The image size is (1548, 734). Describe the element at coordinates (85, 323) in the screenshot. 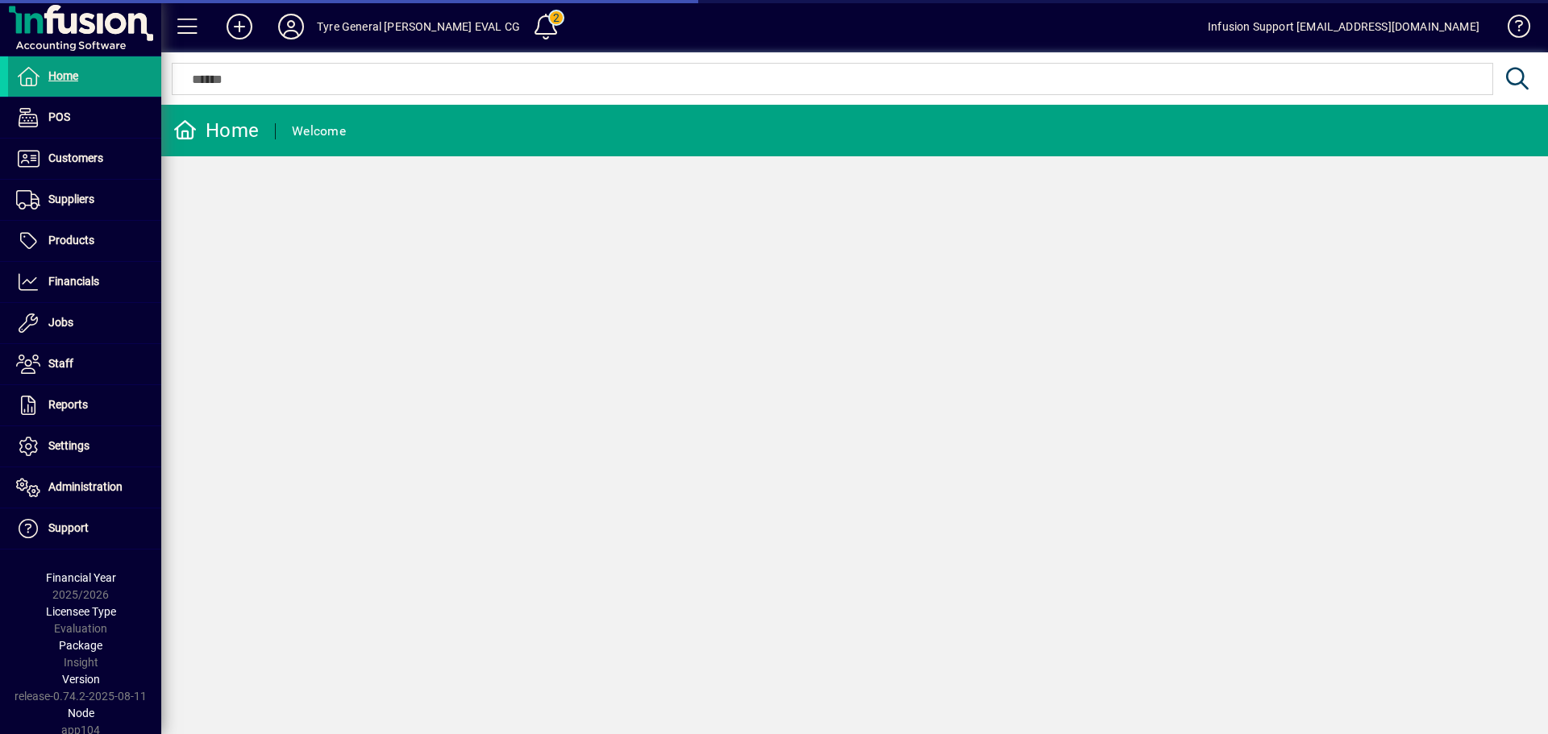

I see `a: Jobs` at that location.